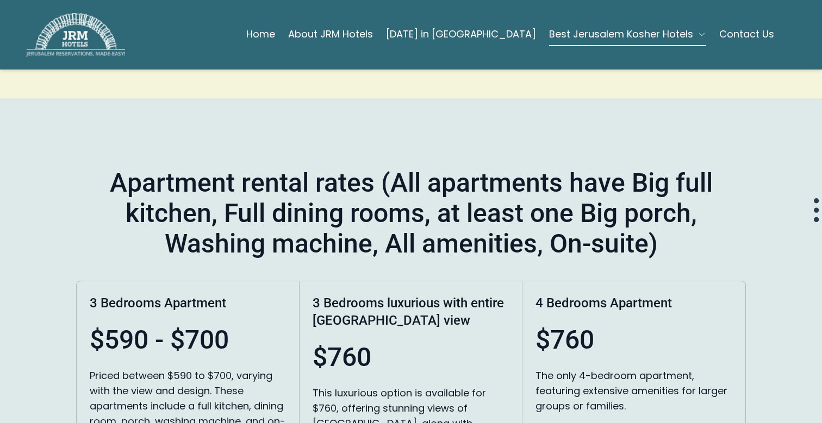  Describe the element at coordinates (634, 391) in the screenshot. I see `div: The only 4-bedroom apartment, featuring extensive amenities for larger groups or families.` at that location.